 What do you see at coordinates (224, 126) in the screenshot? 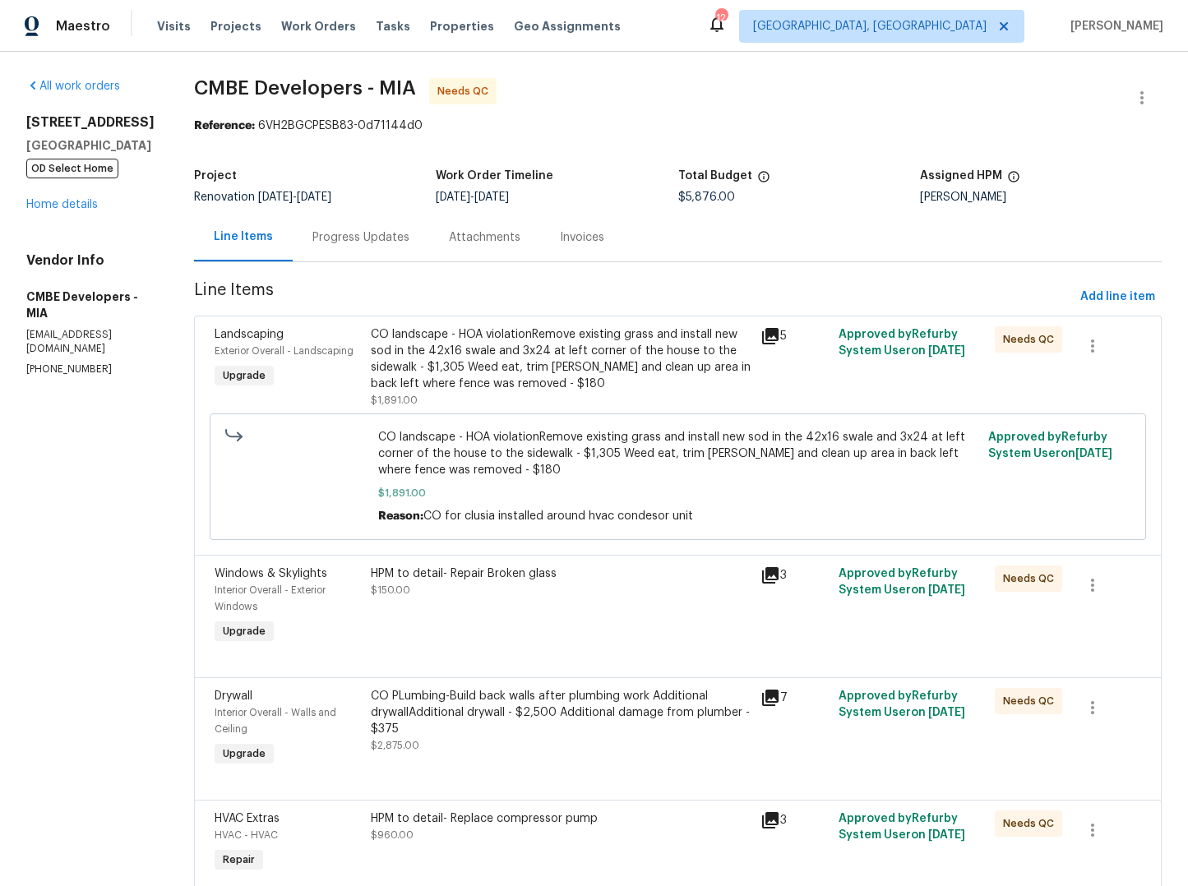
I see `b: Reference:` at bounding box center [224, 126].